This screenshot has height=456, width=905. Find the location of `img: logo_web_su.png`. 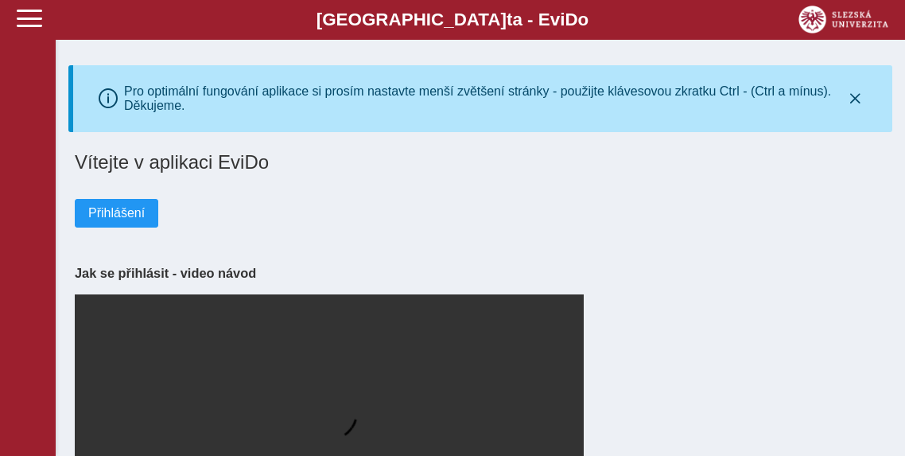

img: logo_web_su.png is located at coordinates (843, 19).